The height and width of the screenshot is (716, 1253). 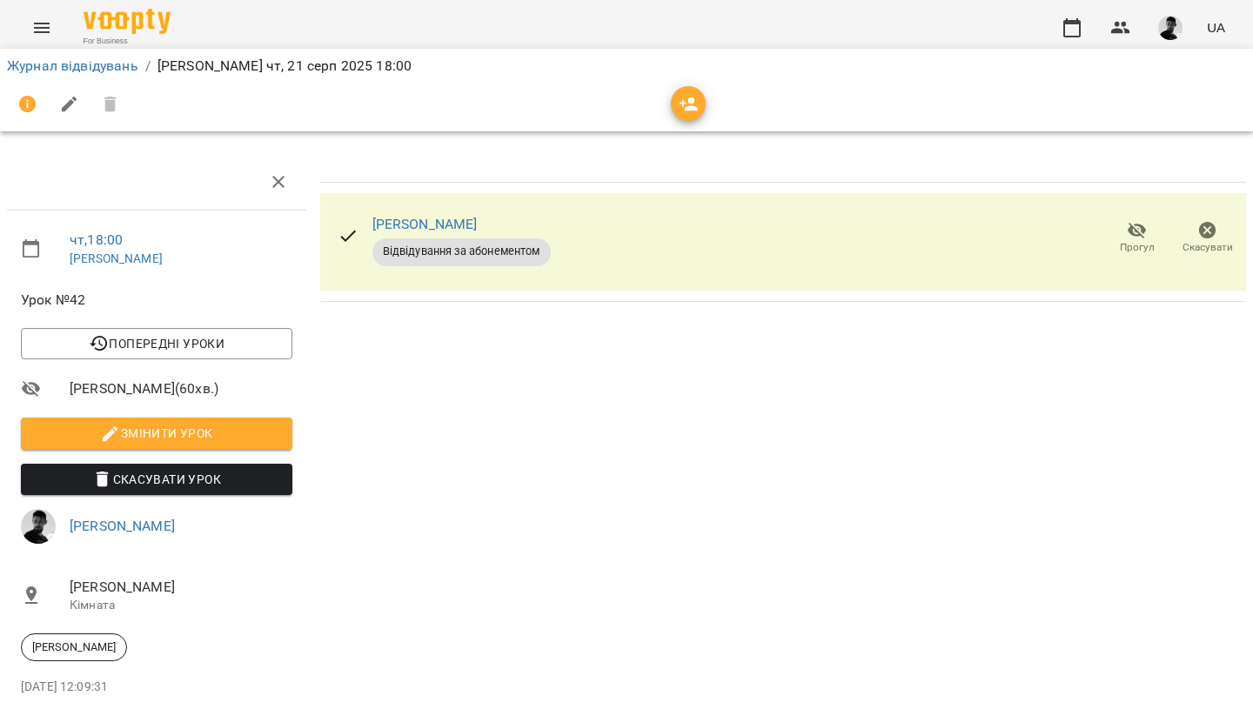 What do you see at coordinates (157, 433) in the screenshot?
I see `button: Змінити урок` at bounding box center [157, 433].